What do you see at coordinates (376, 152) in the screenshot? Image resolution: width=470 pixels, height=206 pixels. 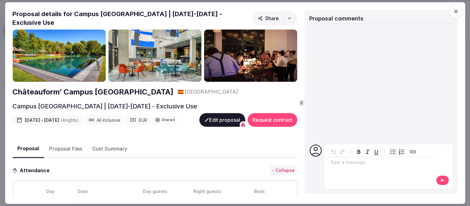 I see `button: Underline` at bounding box center [376, 152].